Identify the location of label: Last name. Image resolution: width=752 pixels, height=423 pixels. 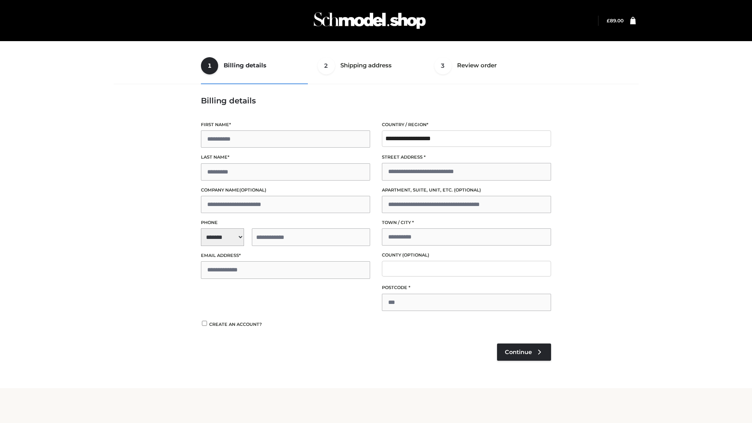
(285, 157).